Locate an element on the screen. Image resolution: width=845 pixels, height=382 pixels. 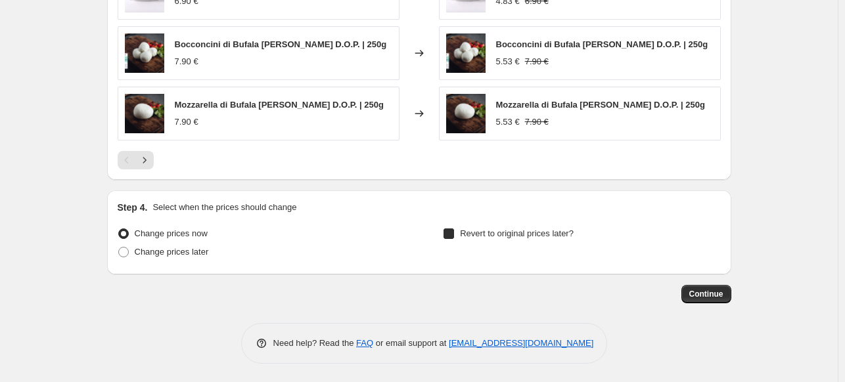
nav: Pagination is located at coordinates (135, 160).